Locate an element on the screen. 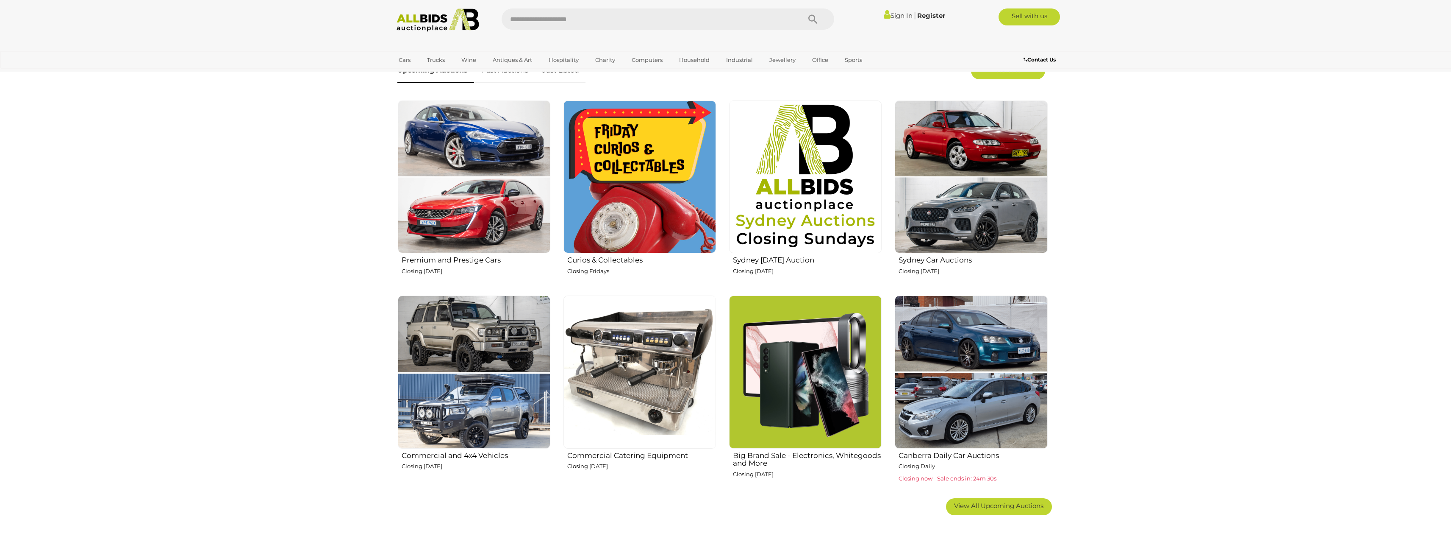  a: Wine is located at coordinates (469, 60).